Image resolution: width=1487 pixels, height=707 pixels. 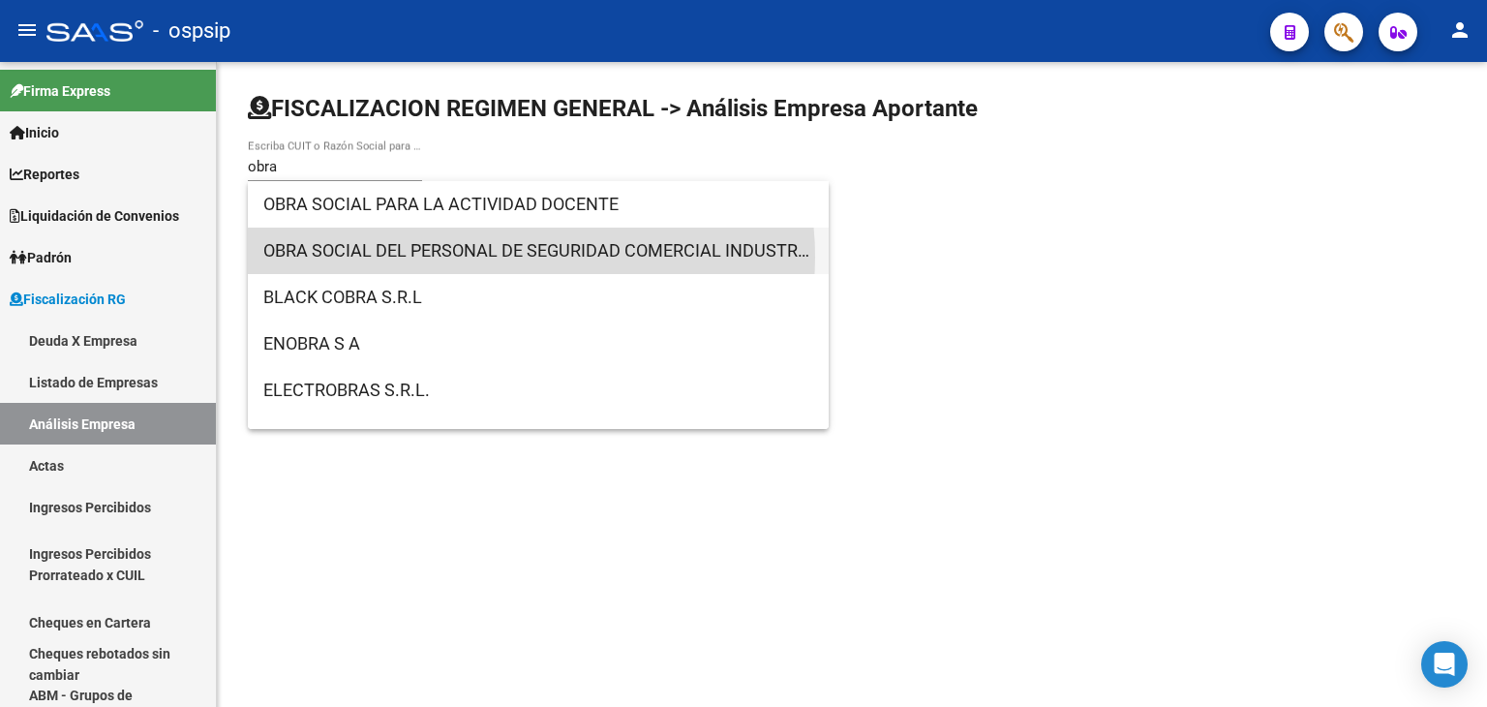 I want to click on mat-icon: person, so click(x=1460, y=30).